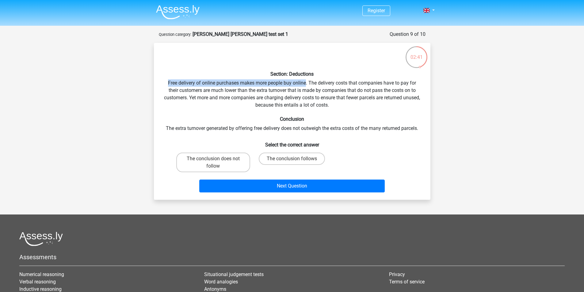 The width and height of the screenshot is (584, 292). I want to click on a: Word analogies, so click(221, 282).